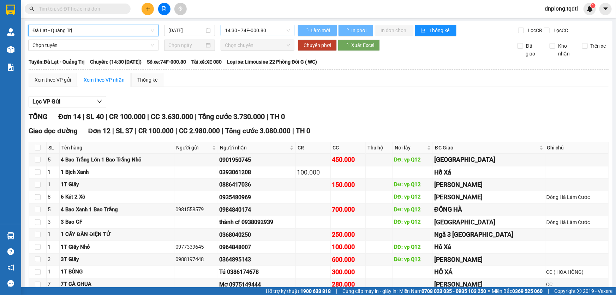  I want to click on span: loading, so click(347, 45).